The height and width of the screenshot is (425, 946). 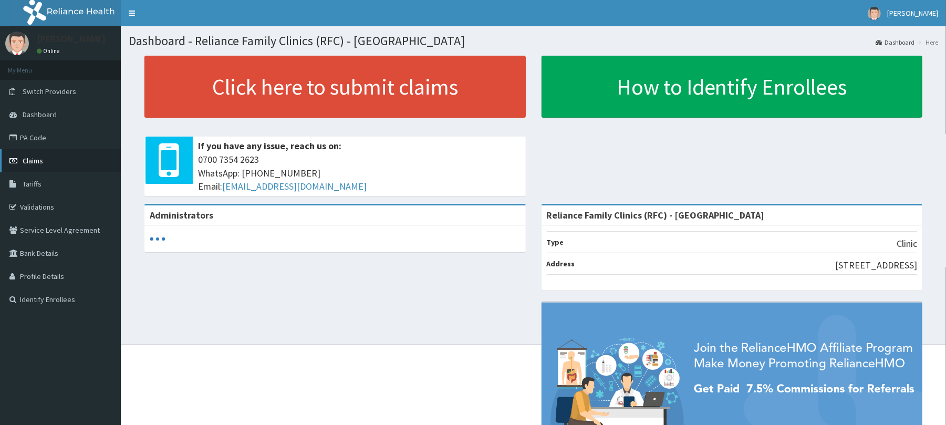 What do you see at coordinates (49, 51) in the screenshot?
I see `a: Online` at bounding box center [49, 51].